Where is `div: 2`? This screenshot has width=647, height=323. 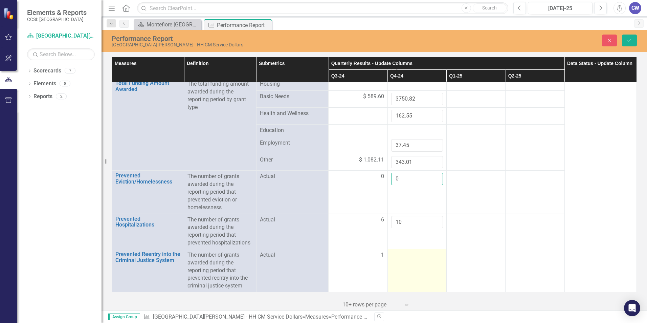
div: 2 is located at coordinates (61, 96).